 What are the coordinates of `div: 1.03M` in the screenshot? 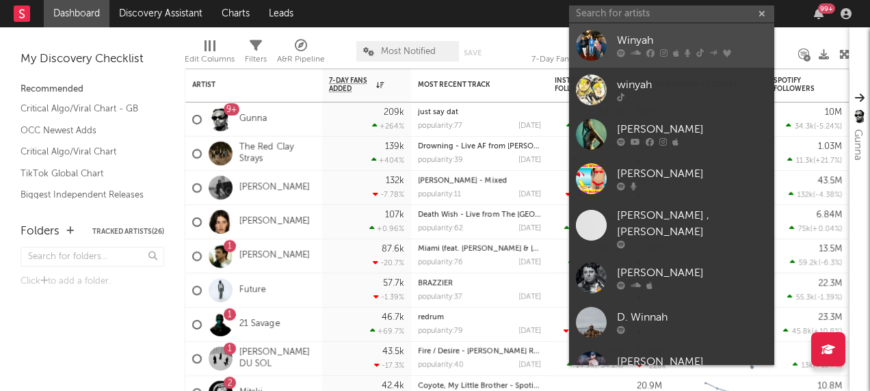 It's located at (829, 146).